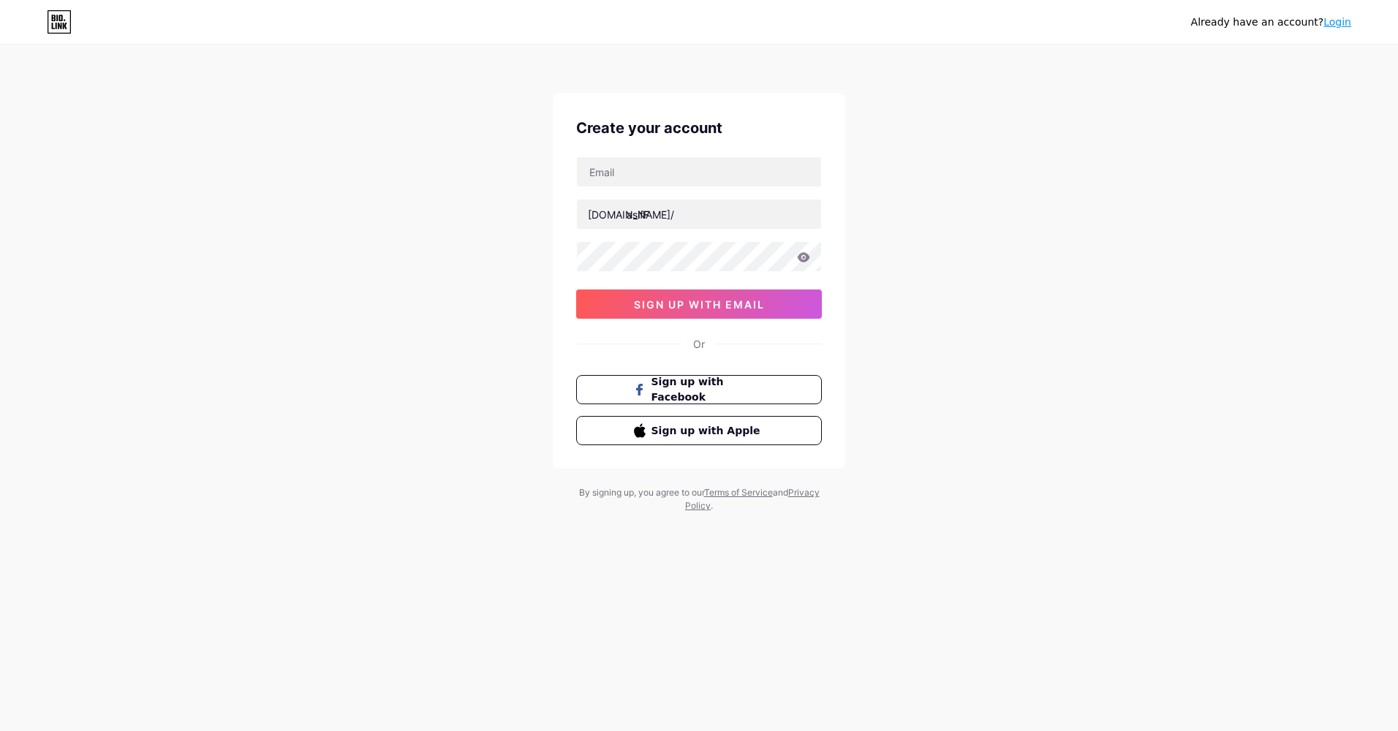  I want to click on a: Login, so click(1337, 22).